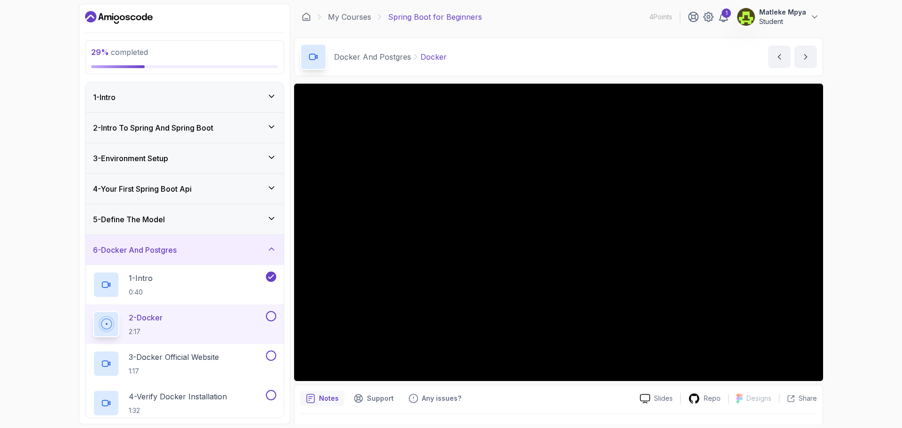  I want to click on p: Docker And Postgres, so click(373, 57).